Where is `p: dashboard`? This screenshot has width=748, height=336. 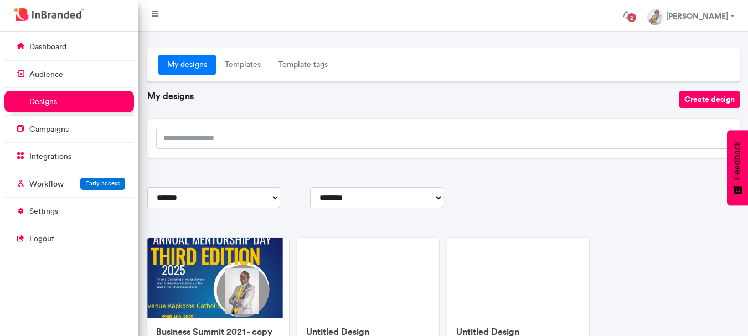 p: dashboard is located at coordinates (48, 47).